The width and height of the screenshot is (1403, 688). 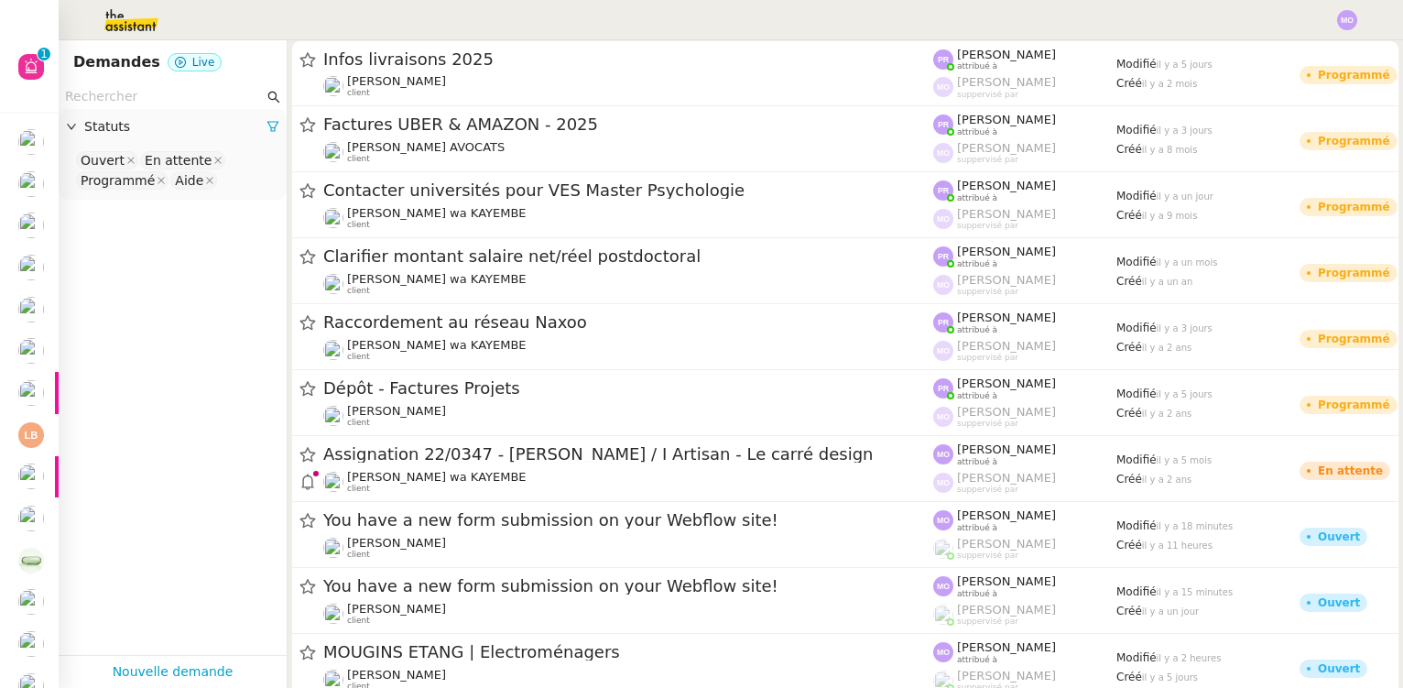 I want to click on input: Rechercher, so click(x=164, y=96).